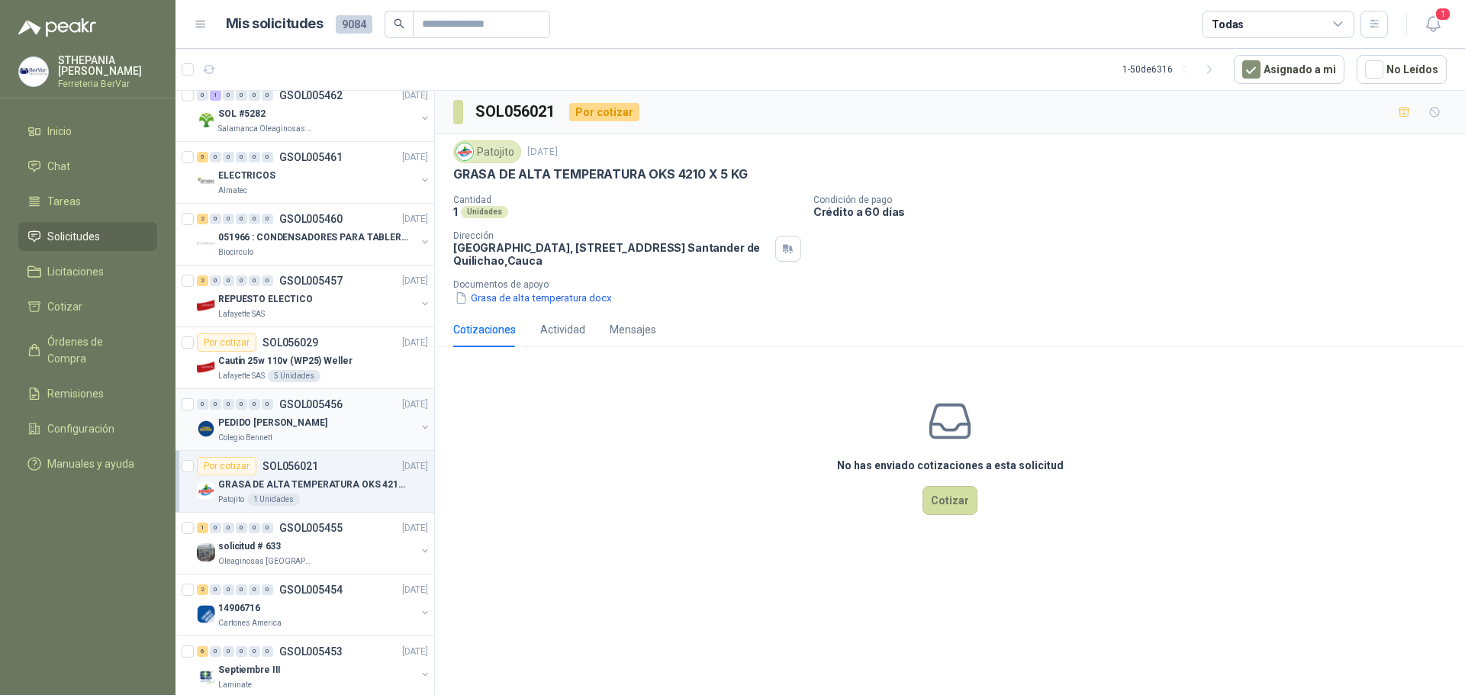 Image resolution: width=1465 pixels, height=695 pixels. Describe the element at coordinates (88, 201) in the screenshot. I see `a: Tareas` at that location.